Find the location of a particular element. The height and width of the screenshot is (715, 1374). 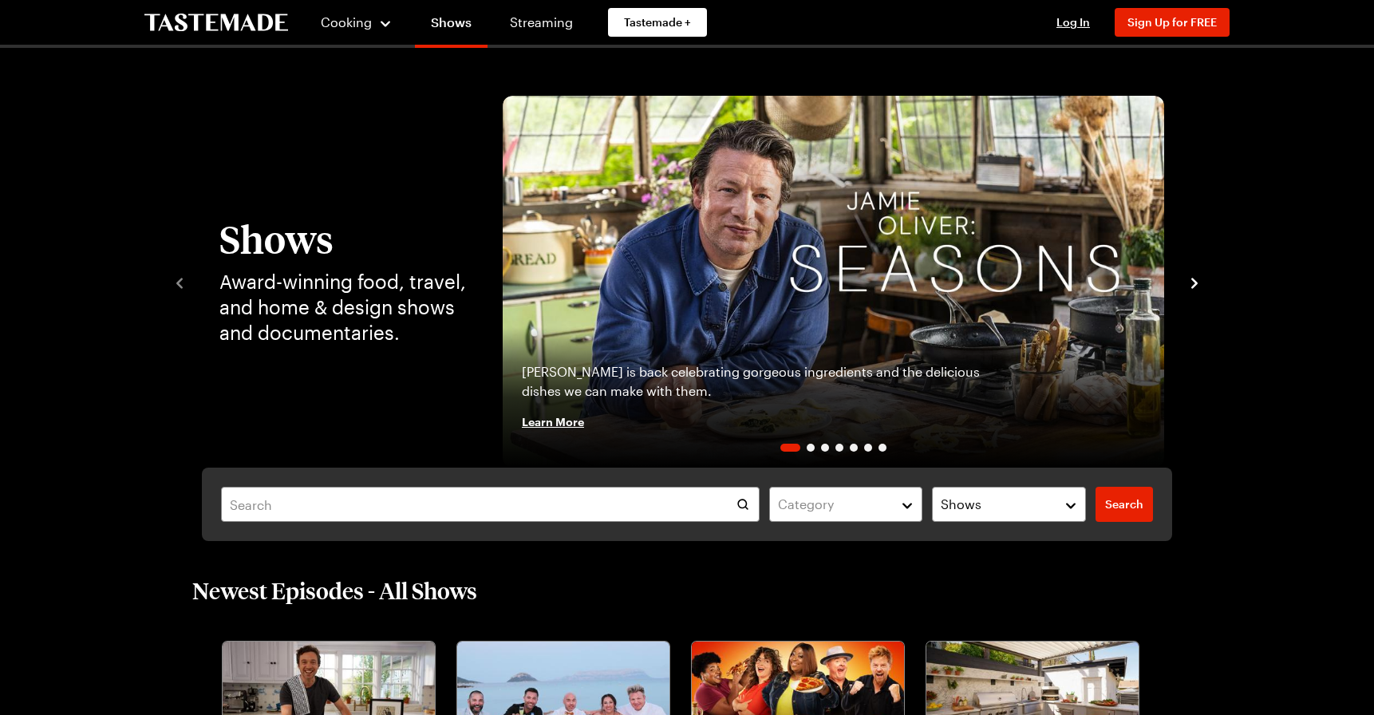

span: Log In is located at coordinates (1073, 22).